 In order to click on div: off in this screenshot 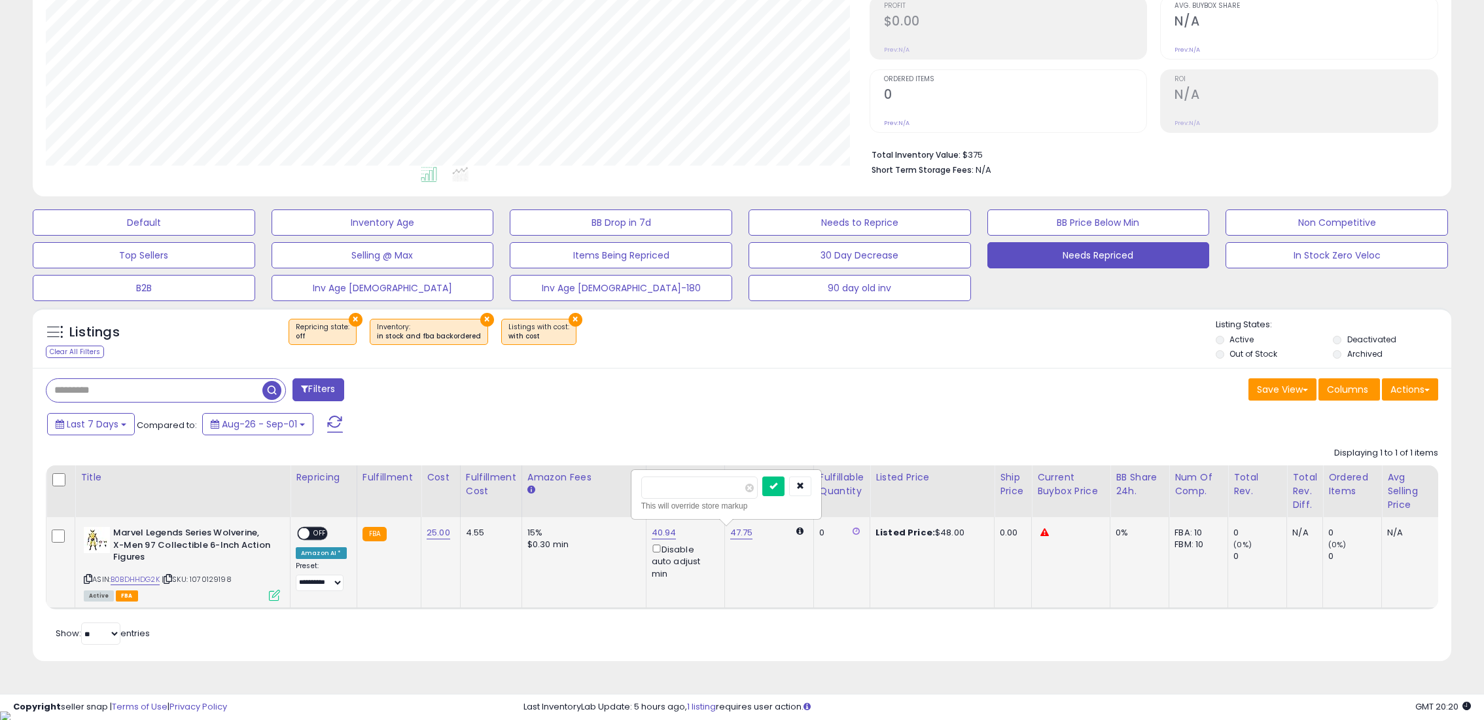, I will do `click(323, 336)`.